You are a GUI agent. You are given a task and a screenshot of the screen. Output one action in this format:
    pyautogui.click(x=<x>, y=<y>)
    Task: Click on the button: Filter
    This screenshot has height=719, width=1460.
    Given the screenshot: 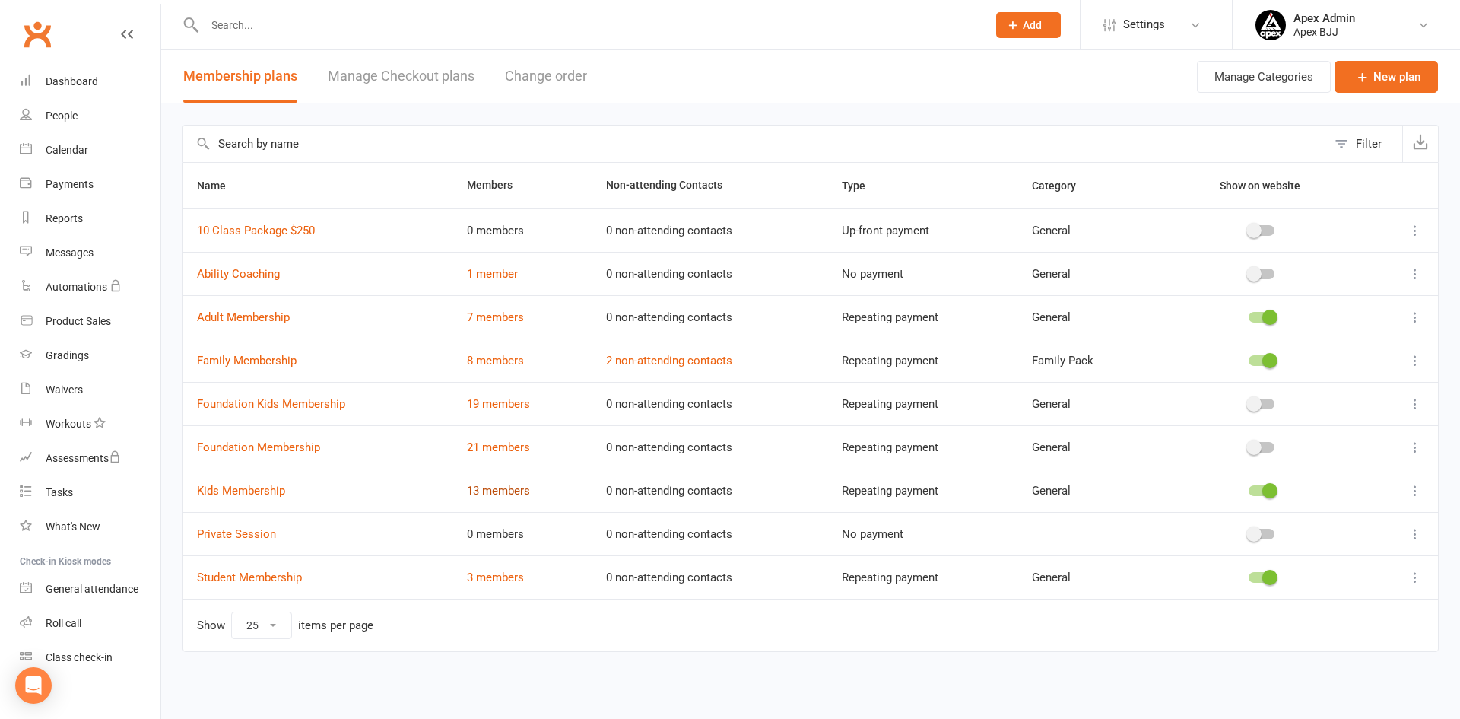 What is the action you would take?
    pyautogui.click(x=1364, y=144)
    